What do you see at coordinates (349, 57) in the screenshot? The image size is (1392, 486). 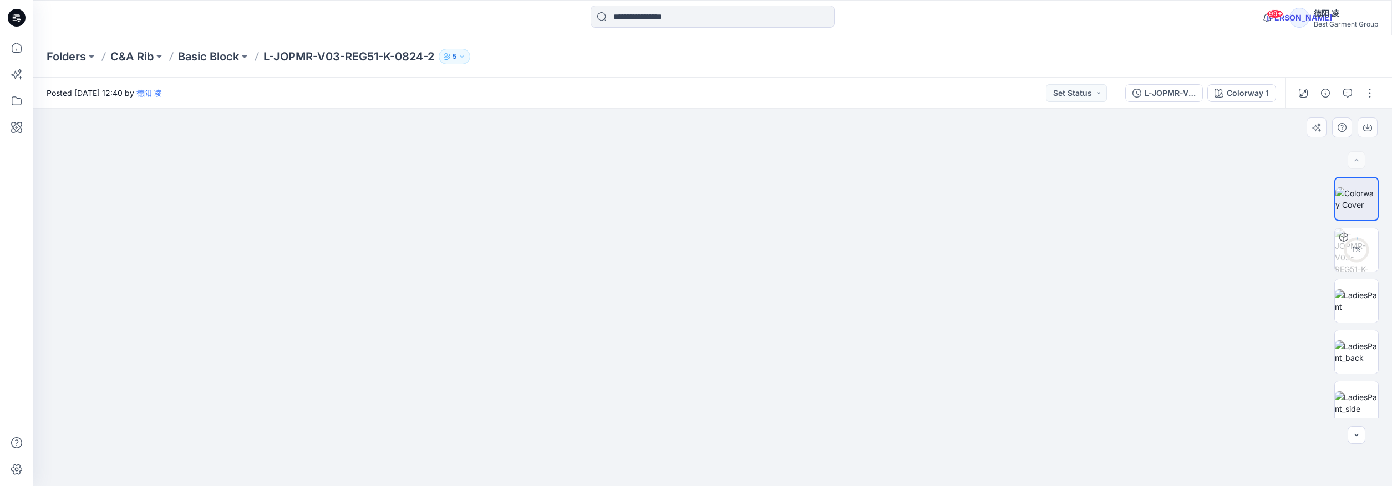 I see `p: L-JOPMR-V03-REG51-K-0824-2` at bounding box center [349, 57].